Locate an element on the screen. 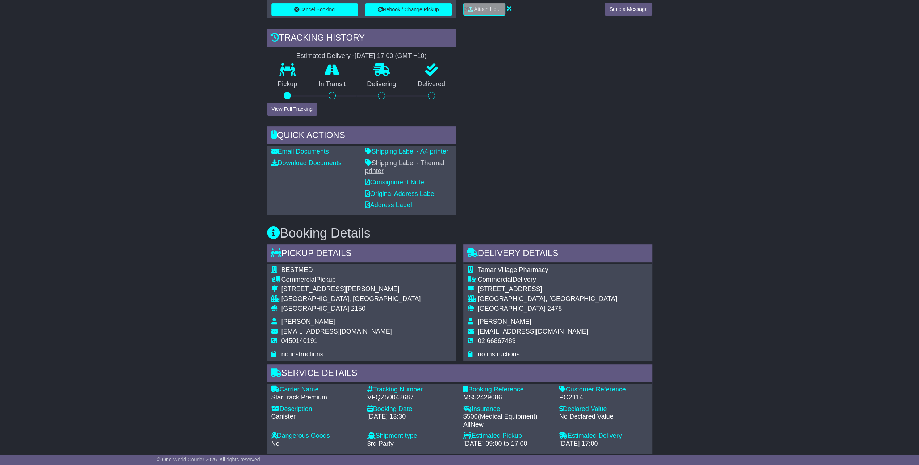 The width and height of the screenshot is (919, 465). a: Consignment Note is located at coordinates (394, 182).